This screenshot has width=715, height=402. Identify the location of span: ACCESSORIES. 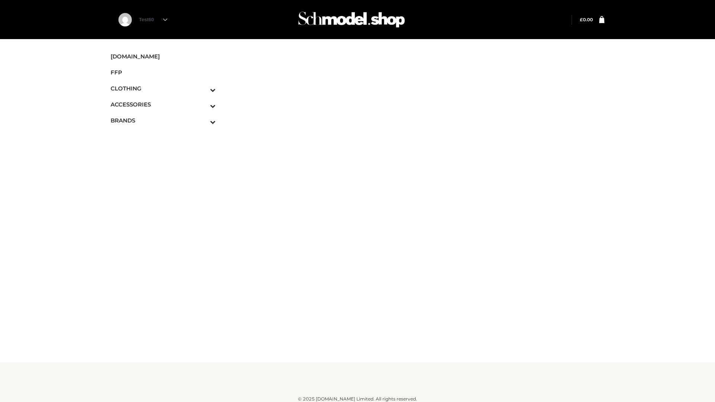
(163, 104).